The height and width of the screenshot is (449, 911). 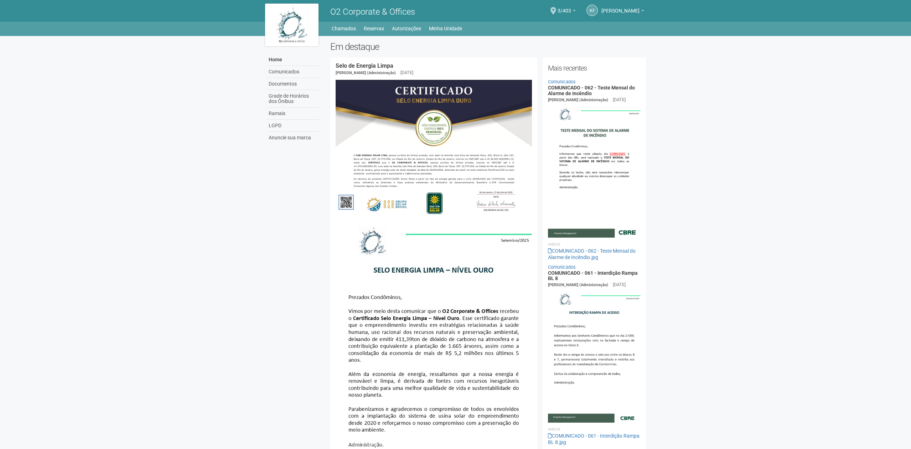 What do you see at coordinates (592, 254) in the screenshot?
I see `a: COMUNICADO - 062 - Teste Mensal do Alarme de Incêndio.jpg` at bounding box center [592, 254].